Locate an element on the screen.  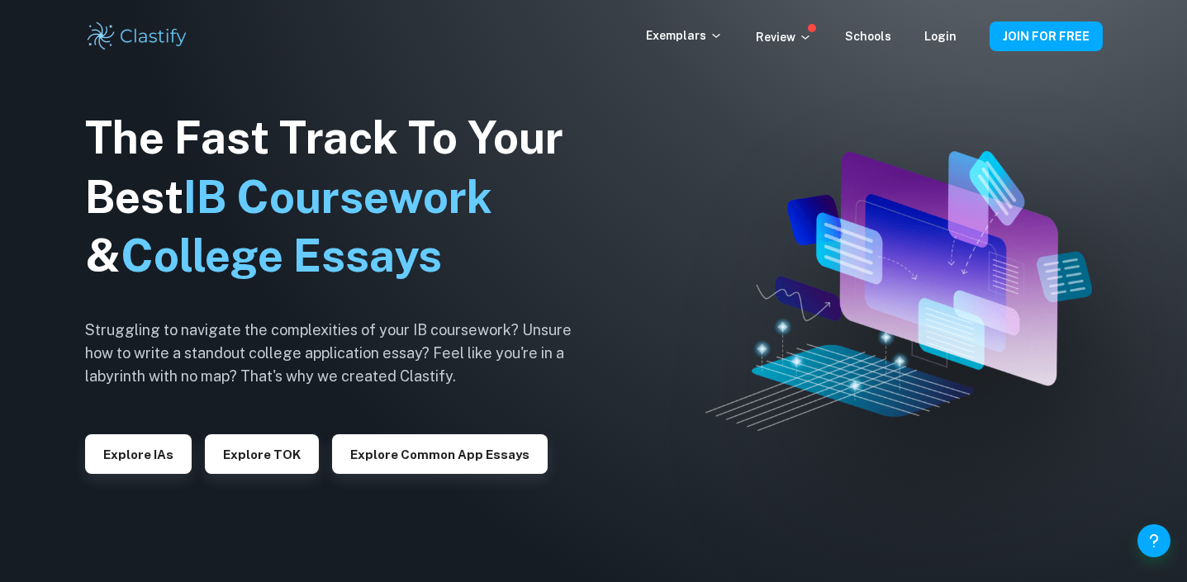
button: Explore IAs is located at coordinates (138, 454).